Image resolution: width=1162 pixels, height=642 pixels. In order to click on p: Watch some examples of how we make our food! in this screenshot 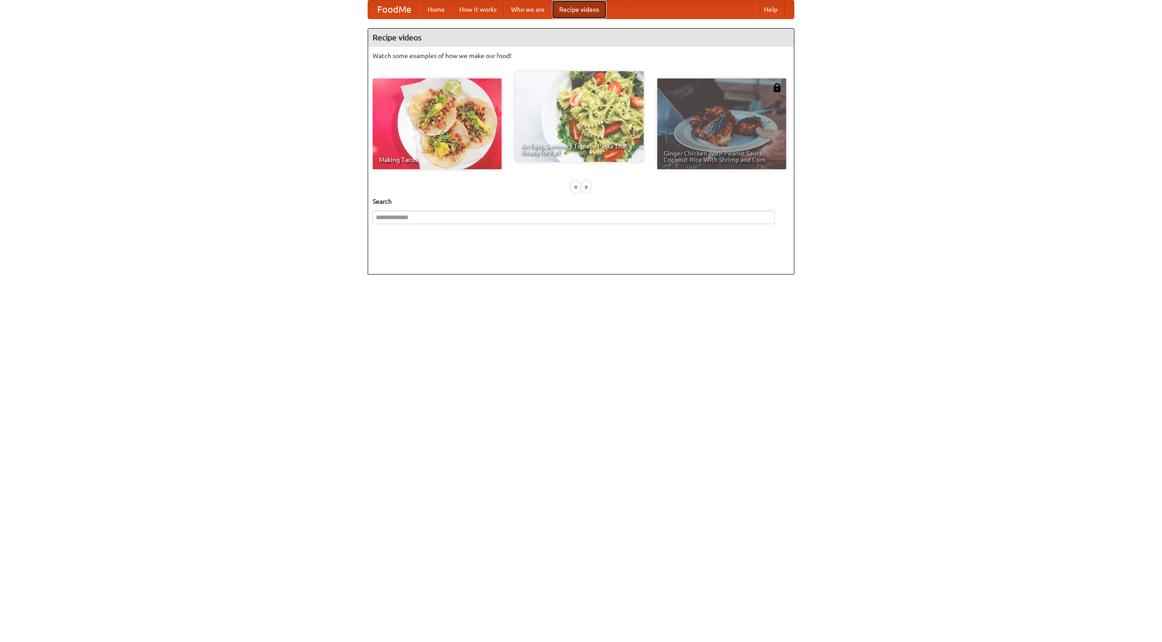, I will do `click(581, 56)`.